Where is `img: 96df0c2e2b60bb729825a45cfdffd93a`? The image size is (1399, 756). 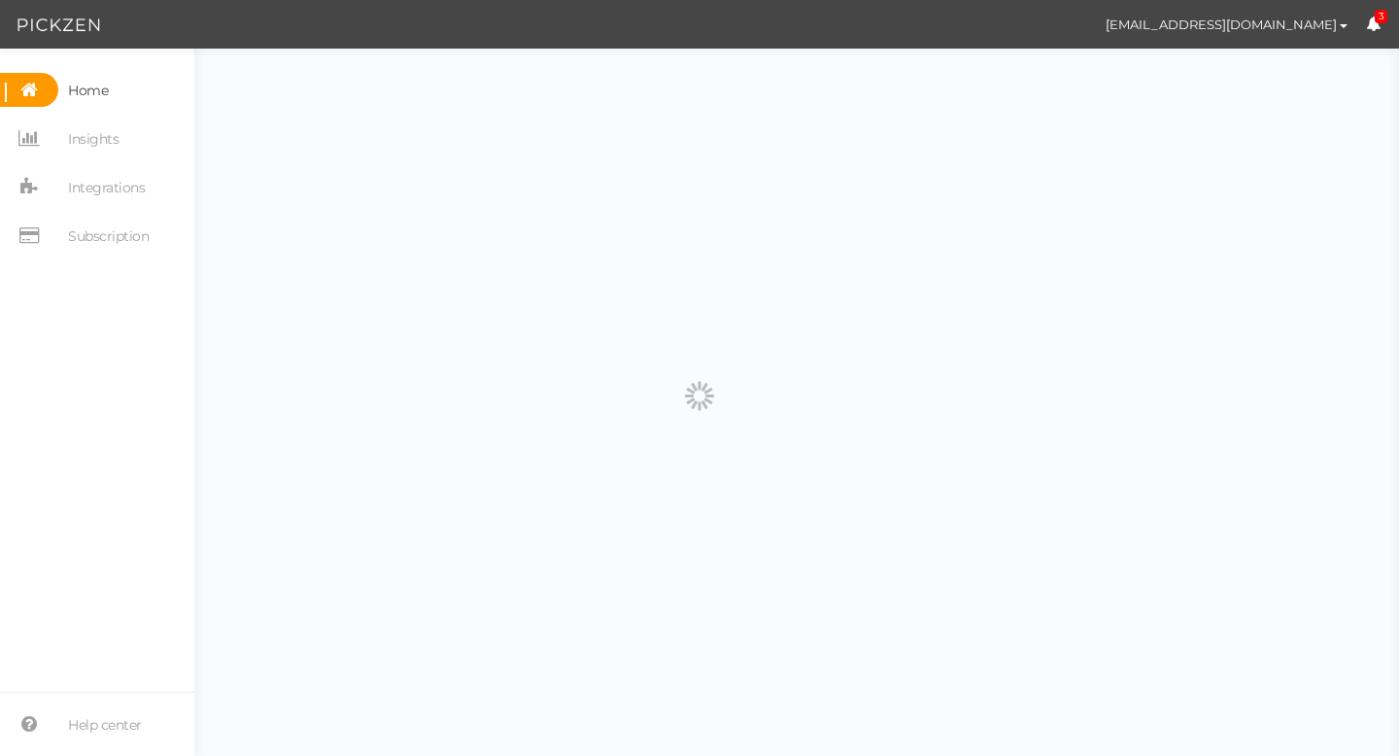
img: 96df0c2e2b60bb729825a45cfdffd93a is located at coordinates (1070, 24).